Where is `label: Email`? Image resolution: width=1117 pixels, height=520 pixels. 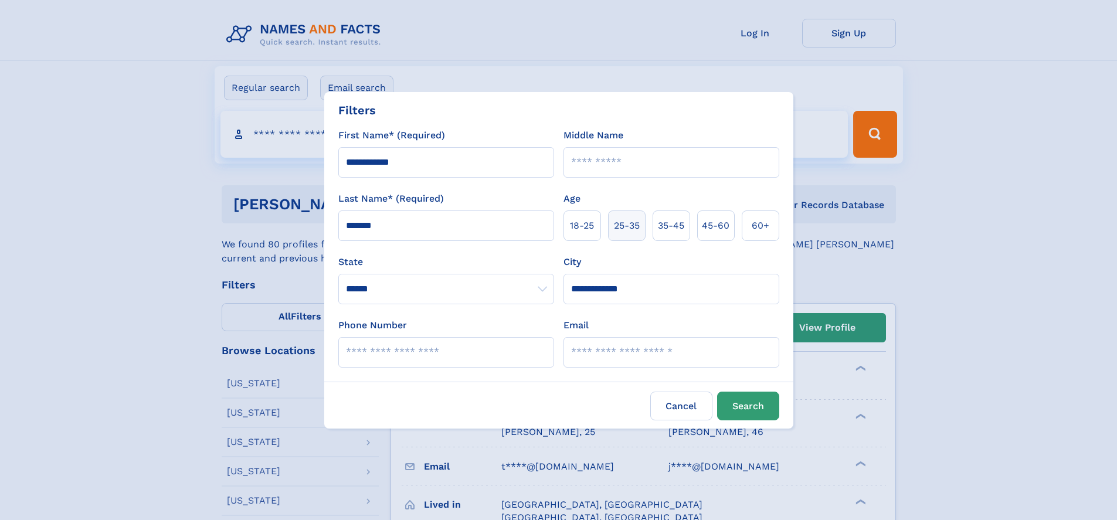
label: Email is located at coordinates (576, 325).